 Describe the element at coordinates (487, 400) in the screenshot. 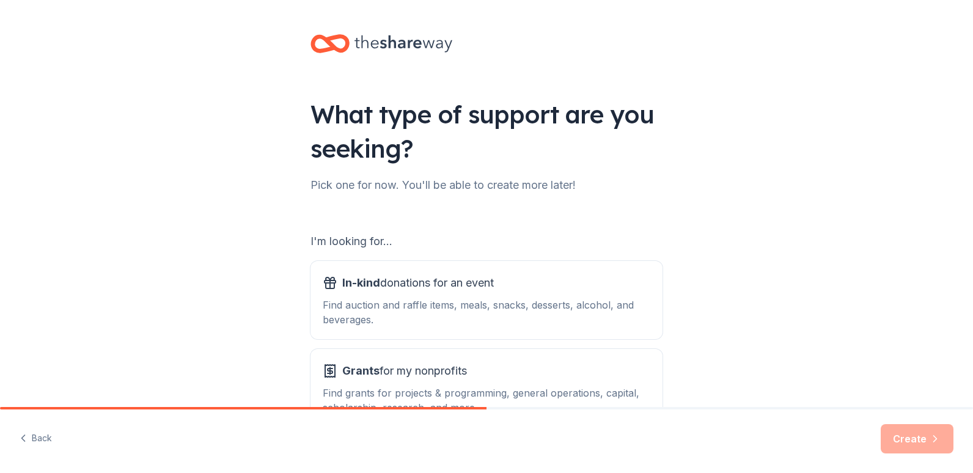

I see `div: Find grants for projects & programming, general operations, capital, scholarship, research, and m...` at that location.